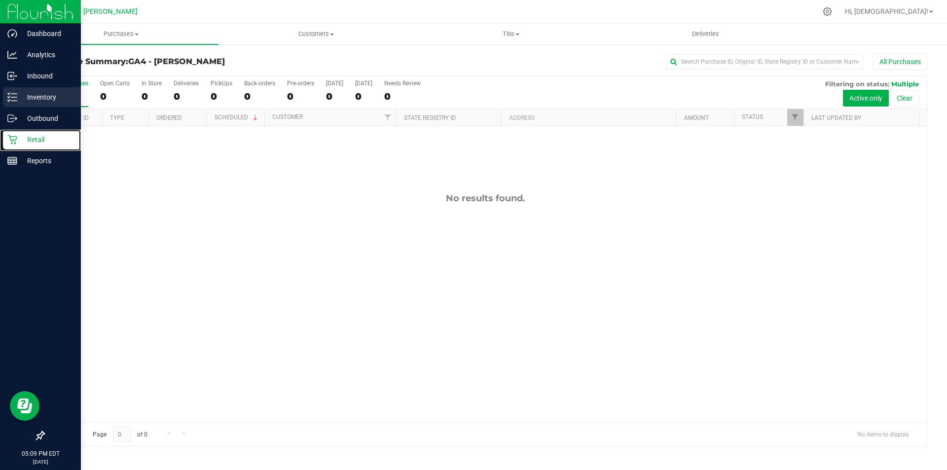 The image size is (947, 470). I want to click on span: Deliveries, so click(705, 34).